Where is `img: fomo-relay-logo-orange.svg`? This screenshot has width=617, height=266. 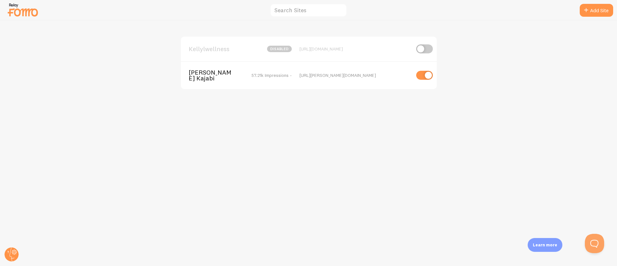
img: fomo-relay-logo-orange.svg is located at coordinates (23, 10).